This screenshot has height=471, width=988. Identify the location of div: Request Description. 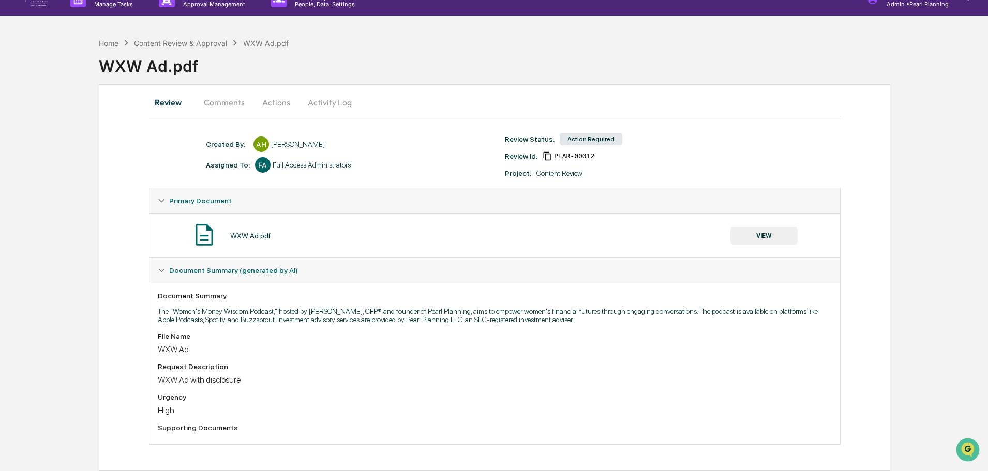
(495, 367).